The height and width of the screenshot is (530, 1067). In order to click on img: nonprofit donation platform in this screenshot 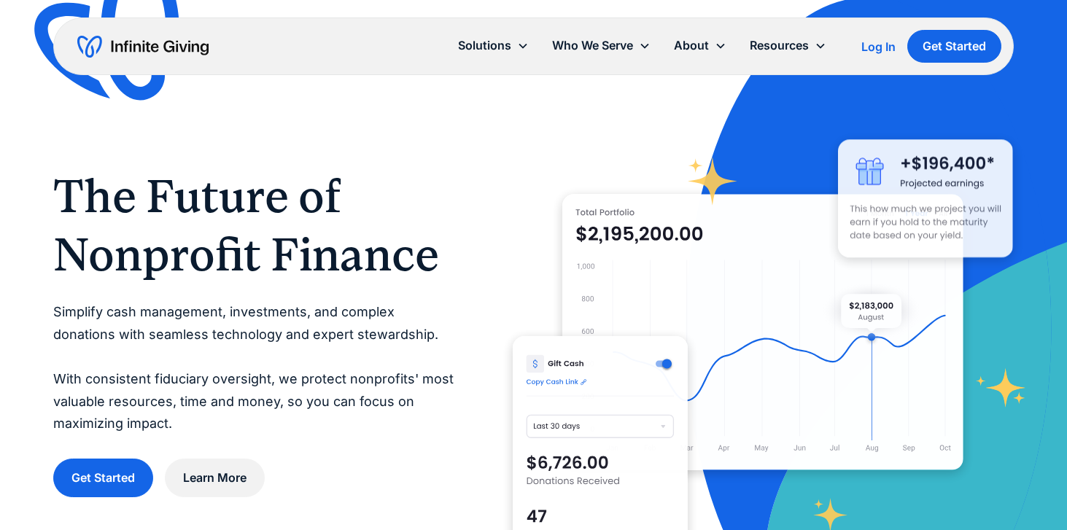, I will do `click(763, 332)`.